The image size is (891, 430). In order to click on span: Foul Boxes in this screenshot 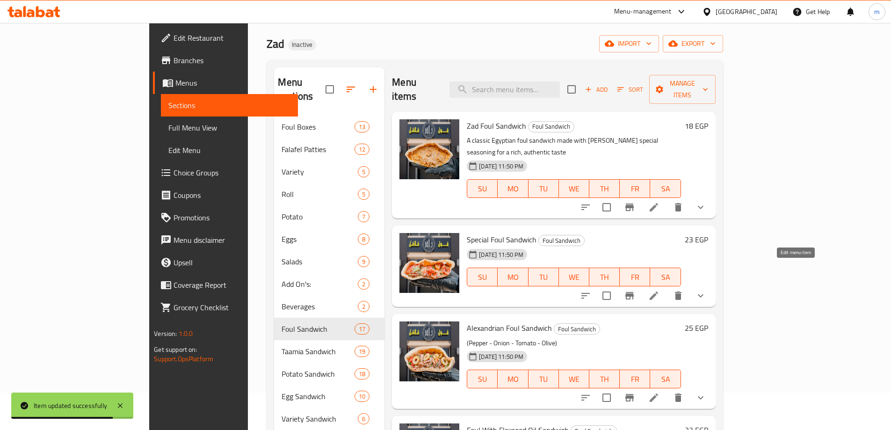, I will do `click(318, 127)`.